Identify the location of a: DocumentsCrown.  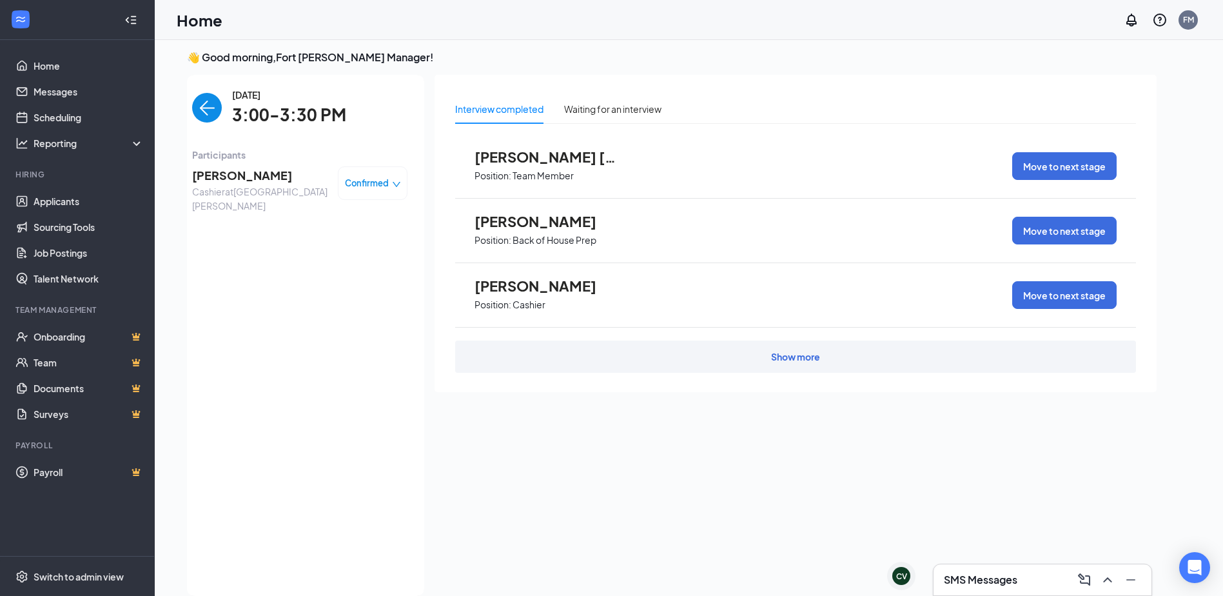
(88, 388).